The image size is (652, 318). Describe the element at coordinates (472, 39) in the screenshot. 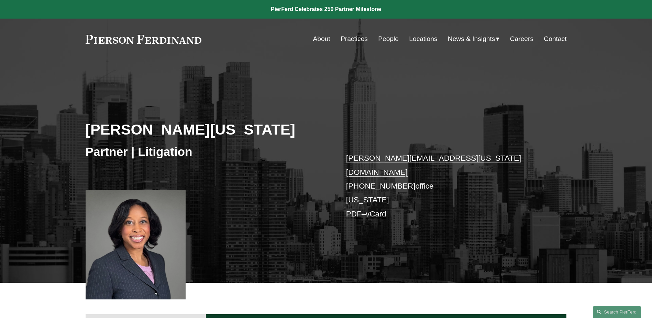

I see `span: News & Insights` at that location.